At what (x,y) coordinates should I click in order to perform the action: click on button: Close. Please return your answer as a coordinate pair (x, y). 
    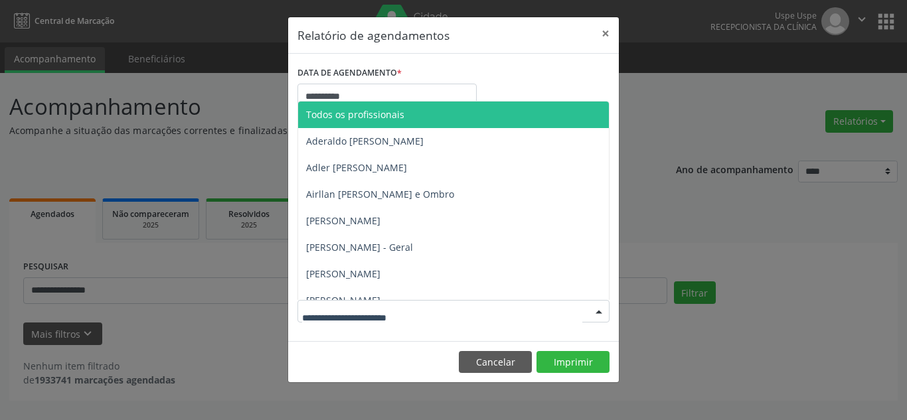
    Looking at the image, I should click on (605, 33).